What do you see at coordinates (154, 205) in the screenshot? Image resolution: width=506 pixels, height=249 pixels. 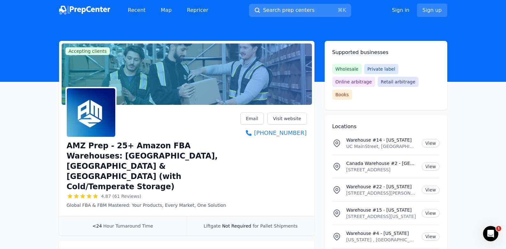 I see `p: Global FBA & FBM Mastered: Your Products, Every Market, One Solution` at bounding box center [154, 205].